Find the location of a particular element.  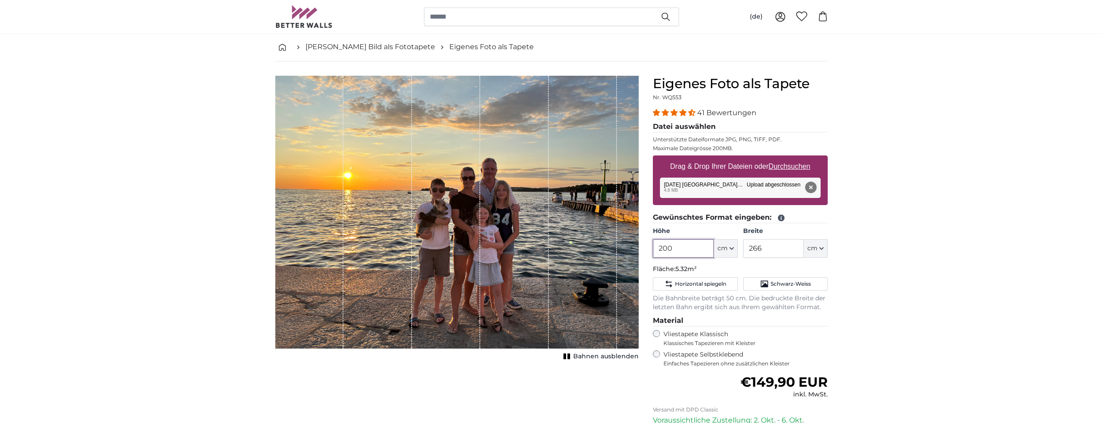

label: Drag & Drop Ihrer Dateien oder is located at coordinates (740, 166).